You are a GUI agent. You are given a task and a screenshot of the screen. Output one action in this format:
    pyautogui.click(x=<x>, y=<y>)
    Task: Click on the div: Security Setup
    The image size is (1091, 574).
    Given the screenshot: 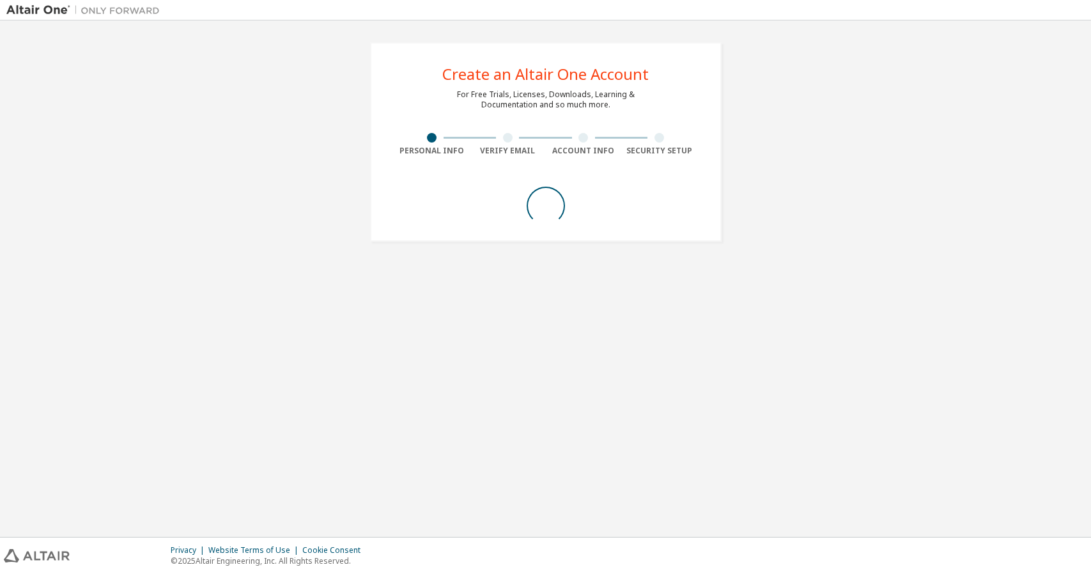 What is the action you would take?
    pyautogui.click(x=659, y=151)
    